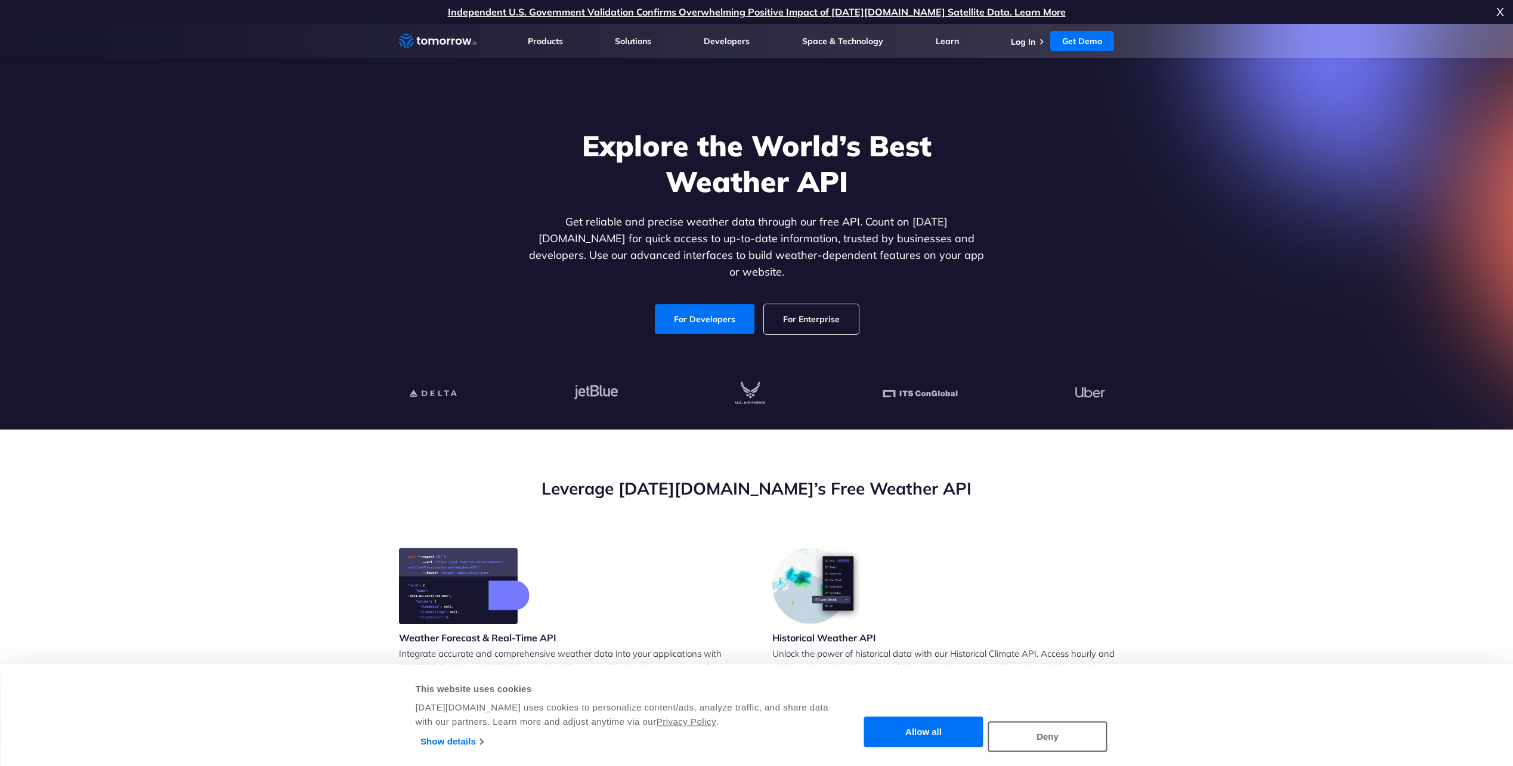 The height and width of the screenshot is (766, 1513). Describe the element at coordinates (843, 41) in the screenshot. I see `a: Space & Technology` at that location.